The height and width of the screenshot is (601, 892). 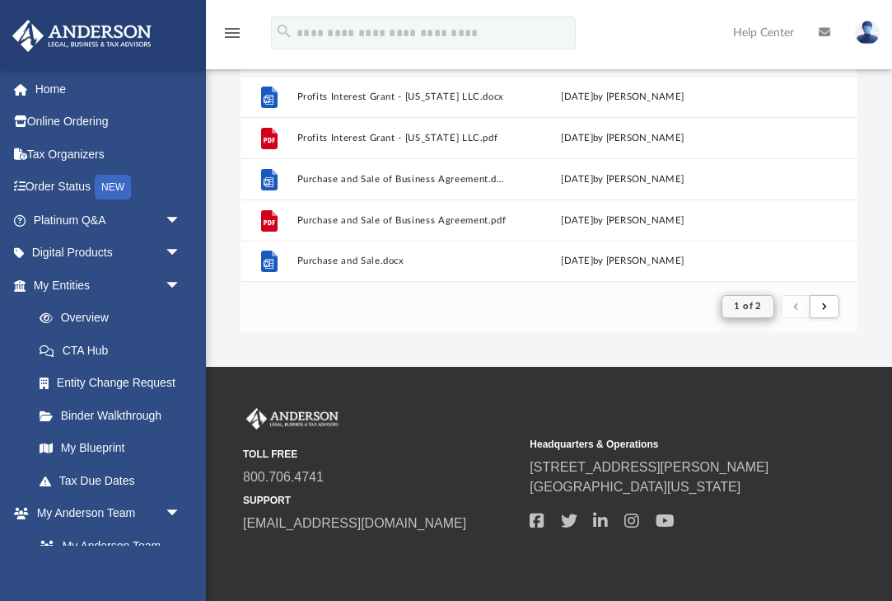 What do you see at coordinates (109, 154) in the screenshot?
I see `a: Tax Organizers` at bounding box center [109, 154].